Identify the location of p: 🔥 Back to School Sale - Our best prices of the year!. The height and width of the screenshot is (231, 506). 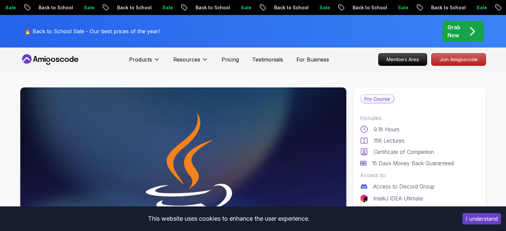
(92, 31).